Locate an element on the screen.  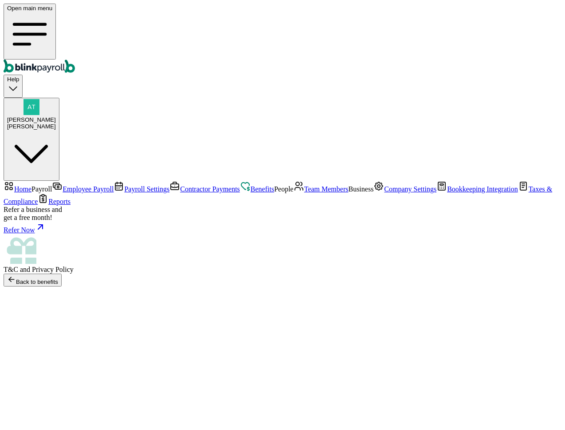
span: People is located at coordinates (284, 189).